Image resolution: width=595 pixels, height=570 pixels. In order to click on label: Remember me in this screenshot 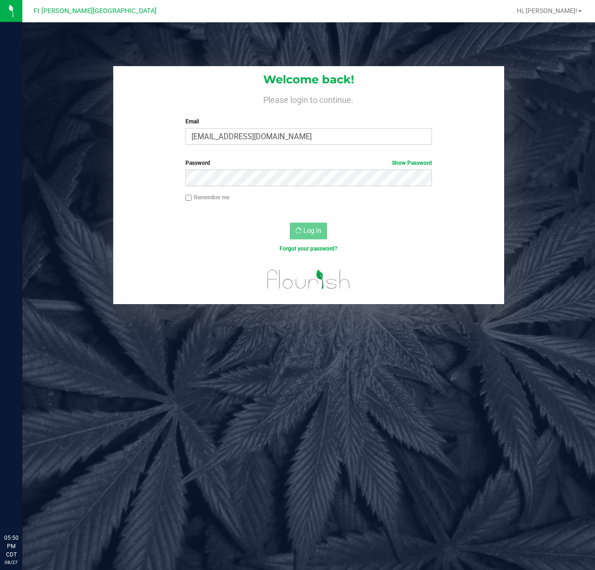, I will do `click(207, 197)`.